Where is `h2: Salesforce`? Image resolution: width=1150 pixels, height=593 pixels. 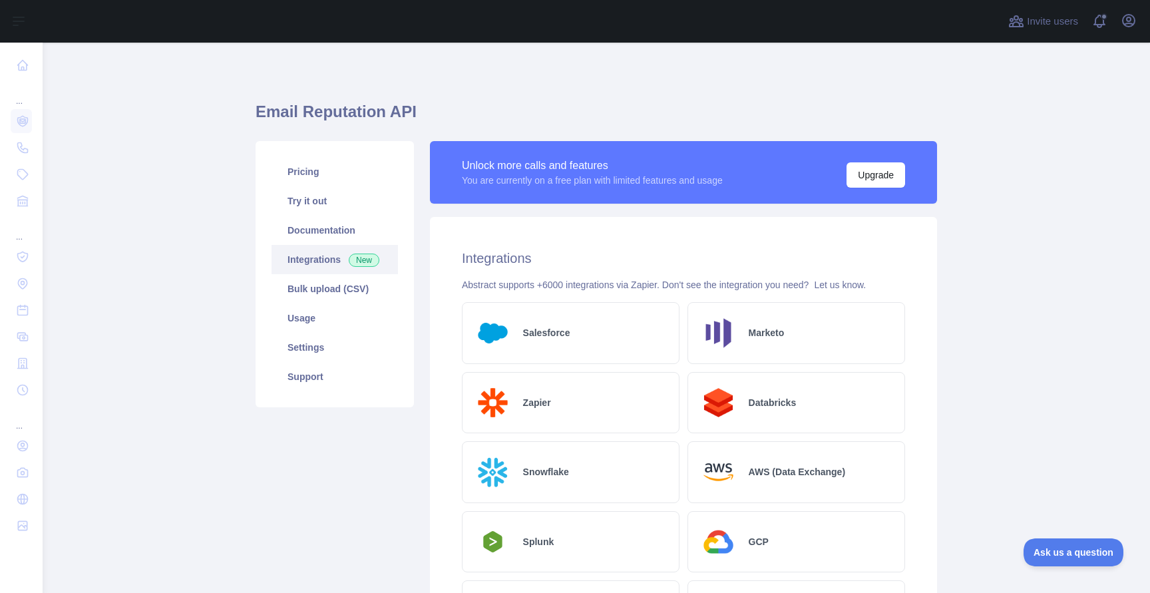 h2: Salesforce is located at coordinates (546, 333).